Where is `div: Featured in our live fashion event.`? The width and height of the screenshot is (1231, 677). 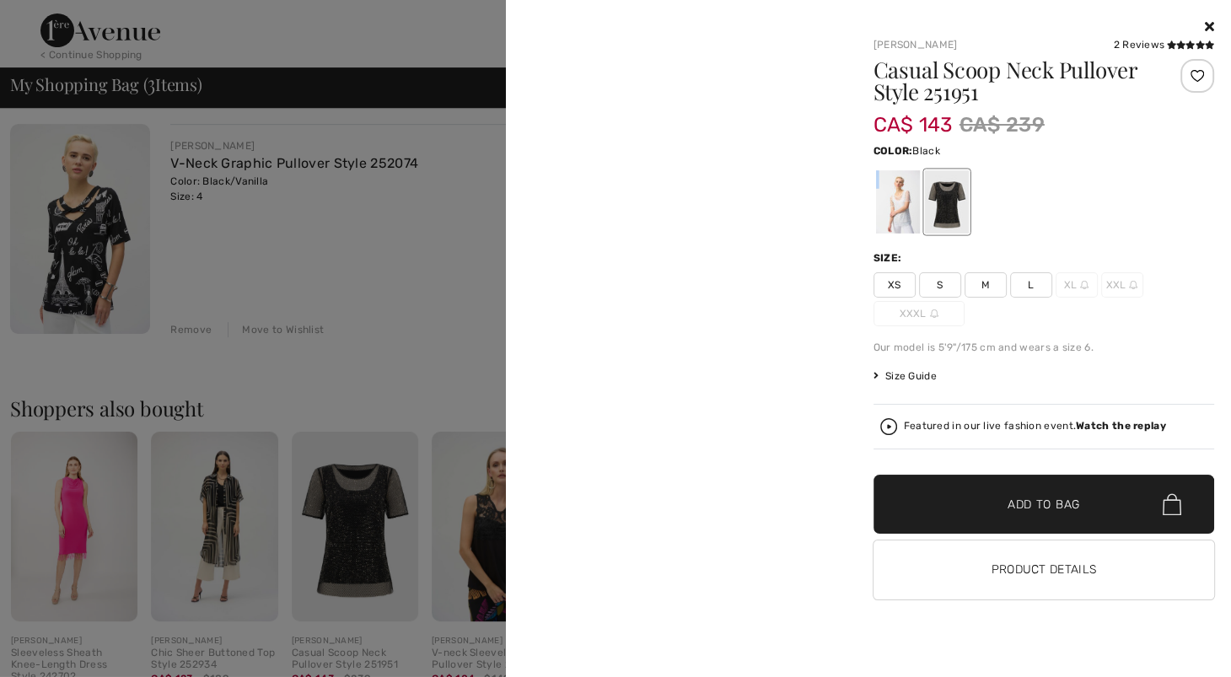
div: Featured in our live fashion event. is located at coordinates (1035, 426).